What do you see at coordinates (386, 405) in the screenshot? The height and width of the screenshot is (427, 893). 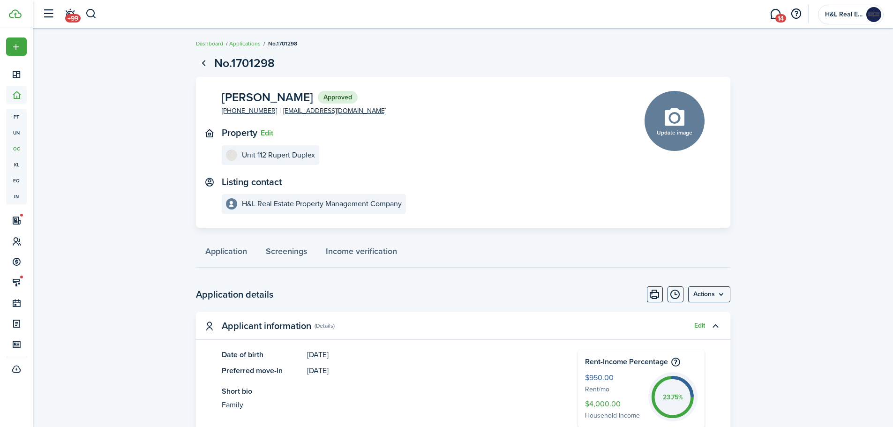 I see `see-more: Family` at bounding box center [386, 405].